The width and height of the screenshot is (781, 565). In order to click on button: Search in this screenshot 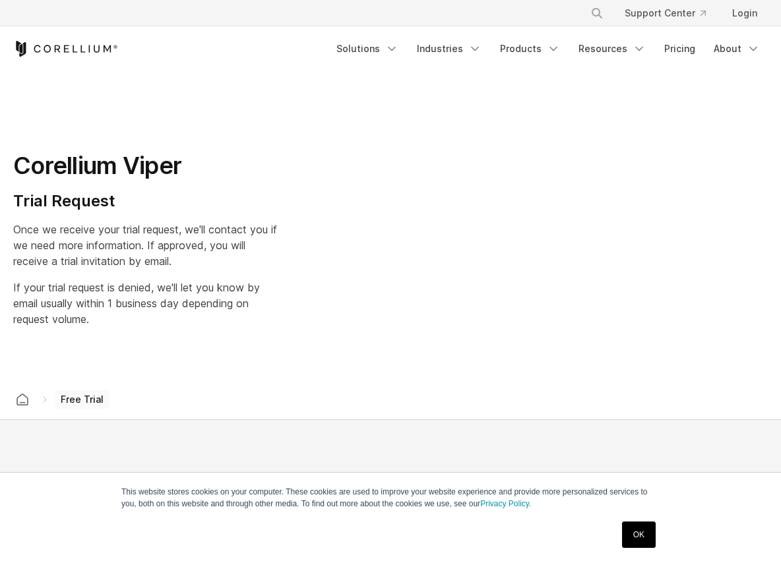, I will do `click(597, 13)`.